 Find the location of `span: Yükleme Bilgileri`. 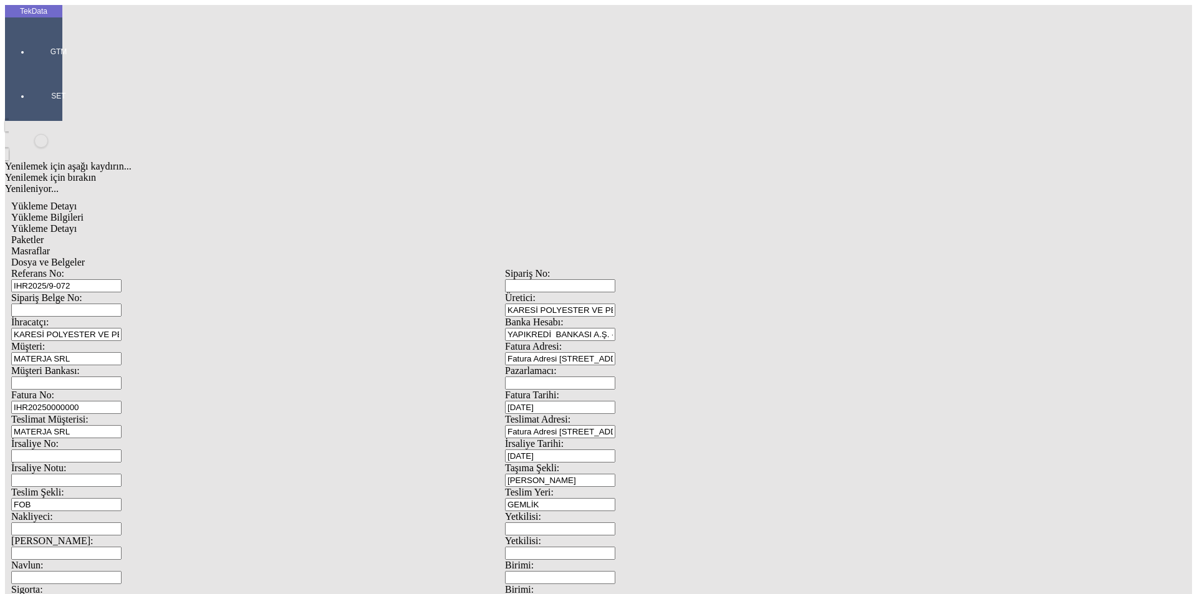

span: Yükleme Bilgileri is located at coordinates (47, 217).